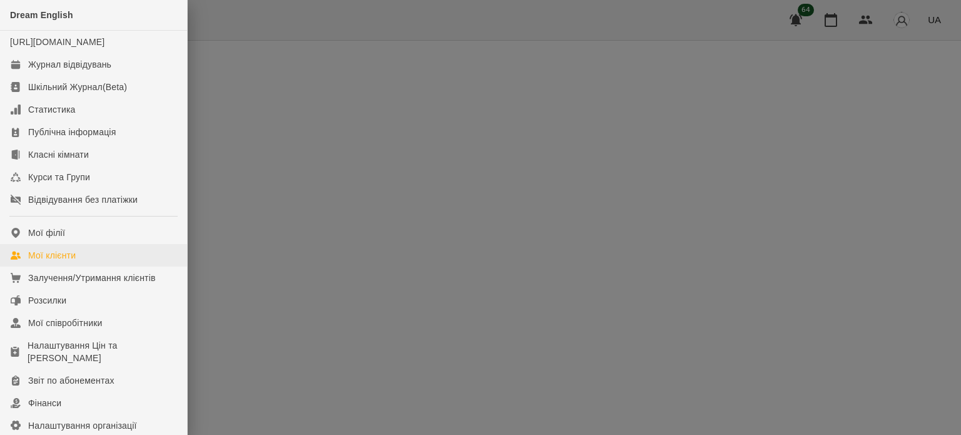 The height and width of the screenshot is (435, 961). What do you see at coordinates (92, 278) in the screenshot?
I see `div: Залучення/Утримання клієнтів` at bounding box center [92, 278].